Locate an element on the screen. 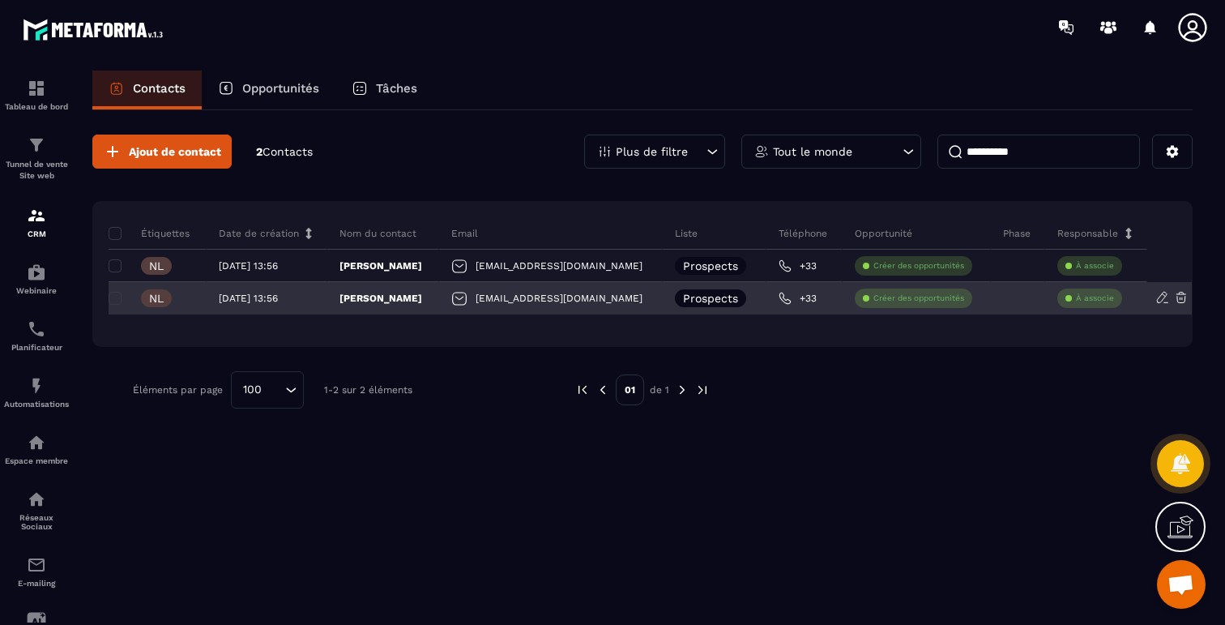 The height and width of the screenshot is (625, 1225). img: social-network is located at coordinates (36, 499).